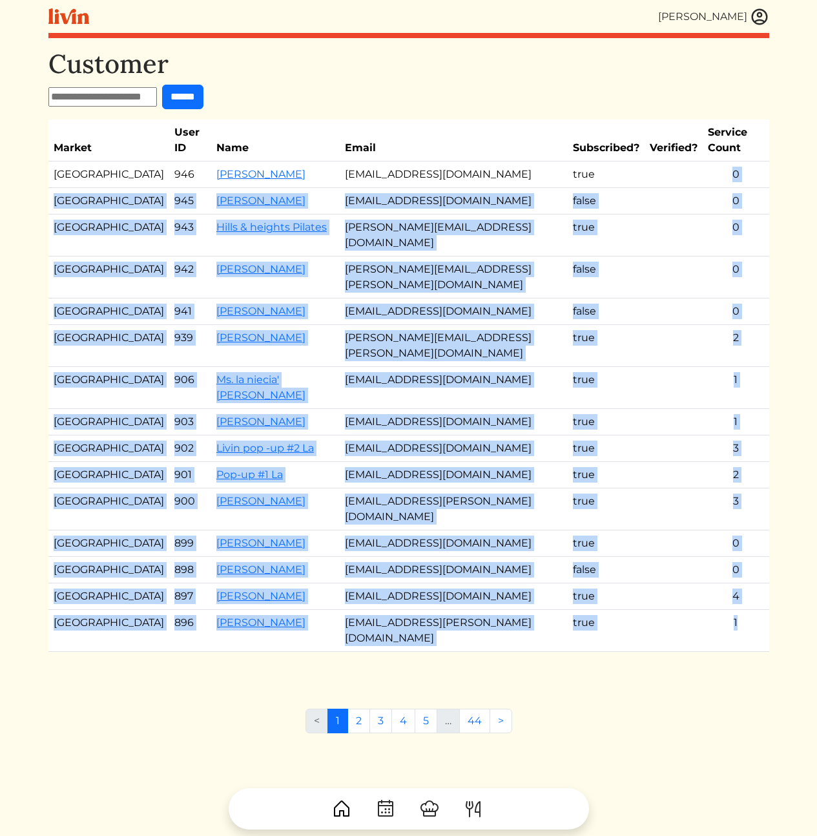  Describe the element at coordinates (736, 596) in the screenshot. I see `td: 4` at that location.